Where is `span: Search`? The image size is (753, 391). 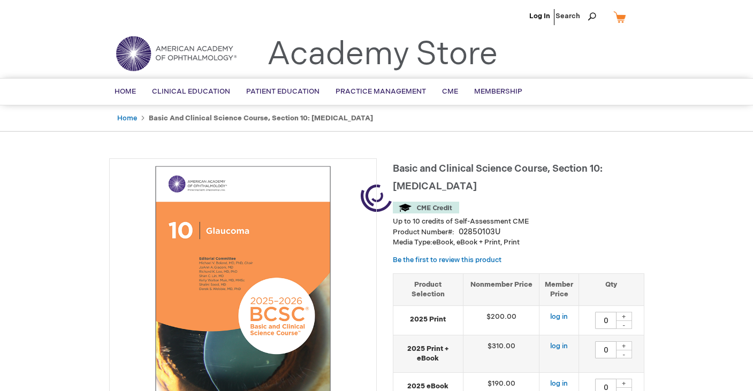
span: Search is located at coordinates (576, 16).